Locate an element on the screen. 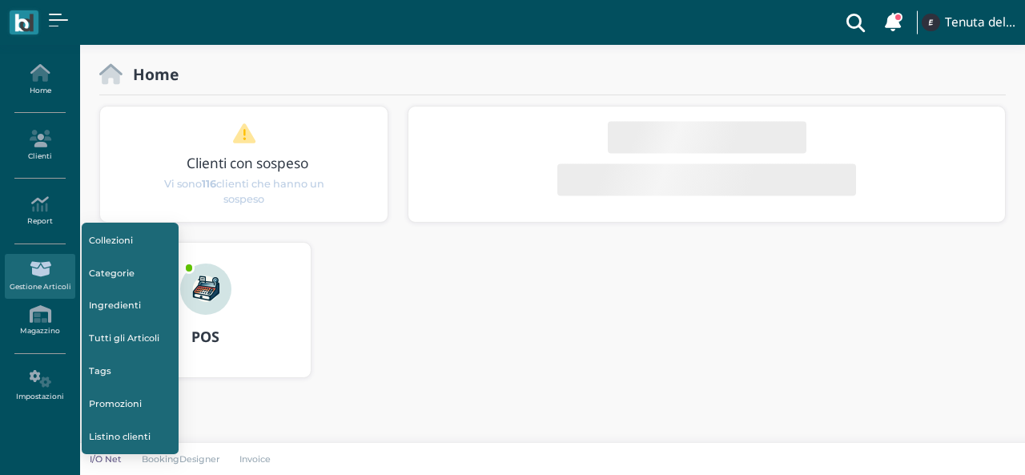 The height and width of the screenshot is (475, 1025). a: Clienti is located at coordinates (39, 145).